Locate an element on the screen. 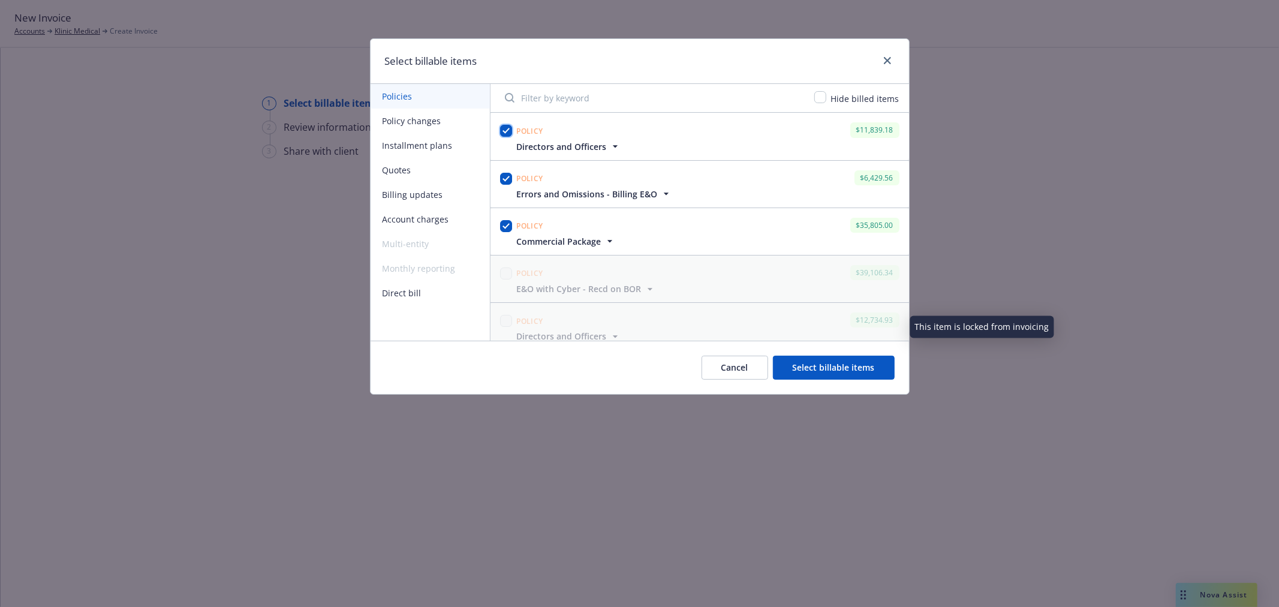 Image resolution: width=1279 pixels, height=607 pixels. a: close is located at coordinates (887, 61).